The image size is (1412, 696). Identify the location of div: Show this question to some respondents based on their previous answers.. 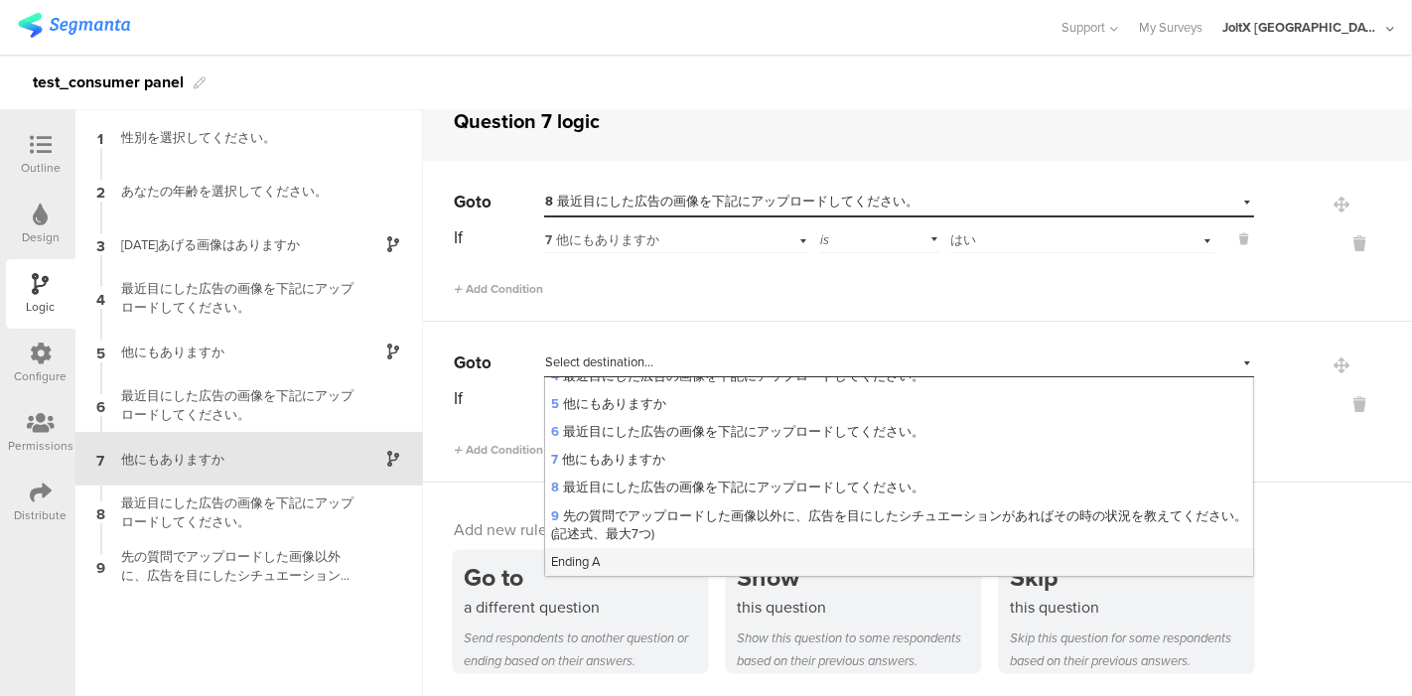
(858, 649).